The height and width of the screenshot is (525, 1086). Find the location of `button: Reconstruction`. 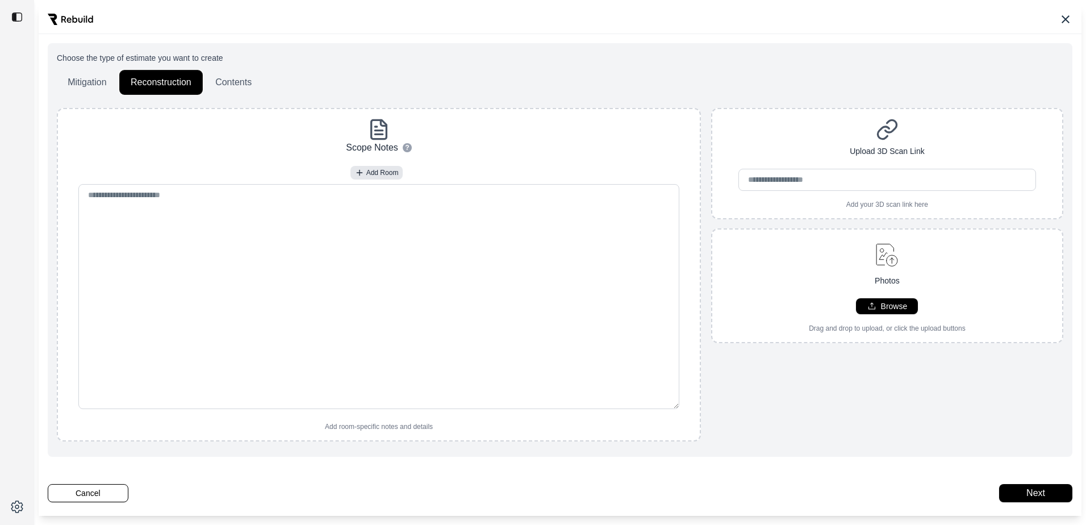

button: Reconstruction is located at coordinates (161, 82).